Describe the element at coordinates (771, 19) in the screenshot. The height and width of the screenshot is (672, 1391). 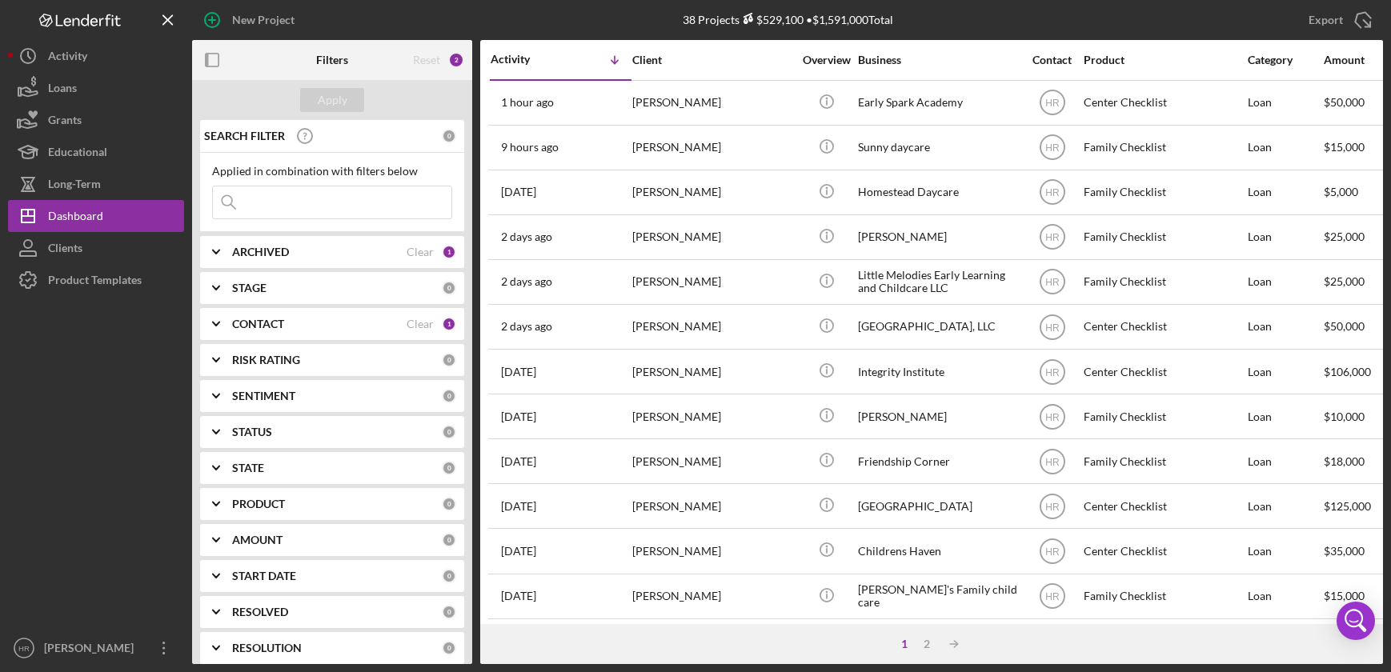
I see `div: $529,100` at that location.